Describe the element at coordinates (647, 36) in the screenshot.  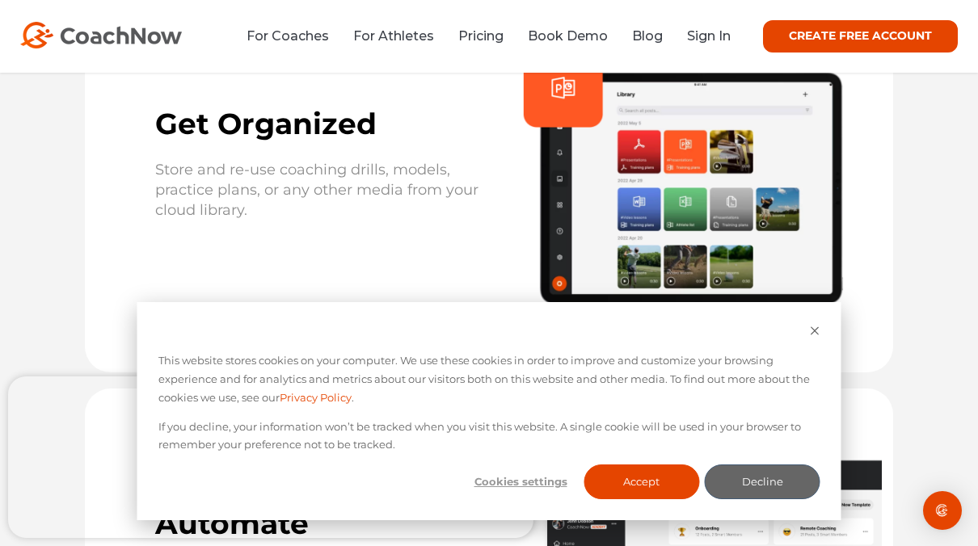
I see `a: Blog` at that location.